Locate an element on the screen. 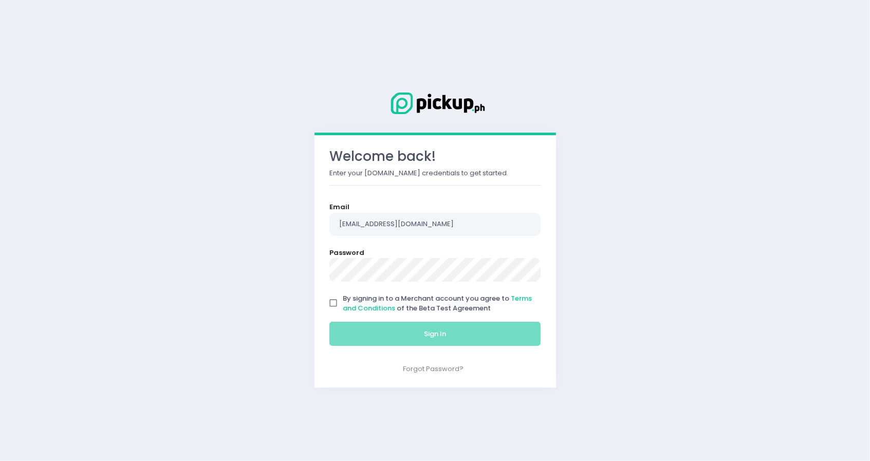  a: Terms and Conditions is located at coordinates (437, 303).